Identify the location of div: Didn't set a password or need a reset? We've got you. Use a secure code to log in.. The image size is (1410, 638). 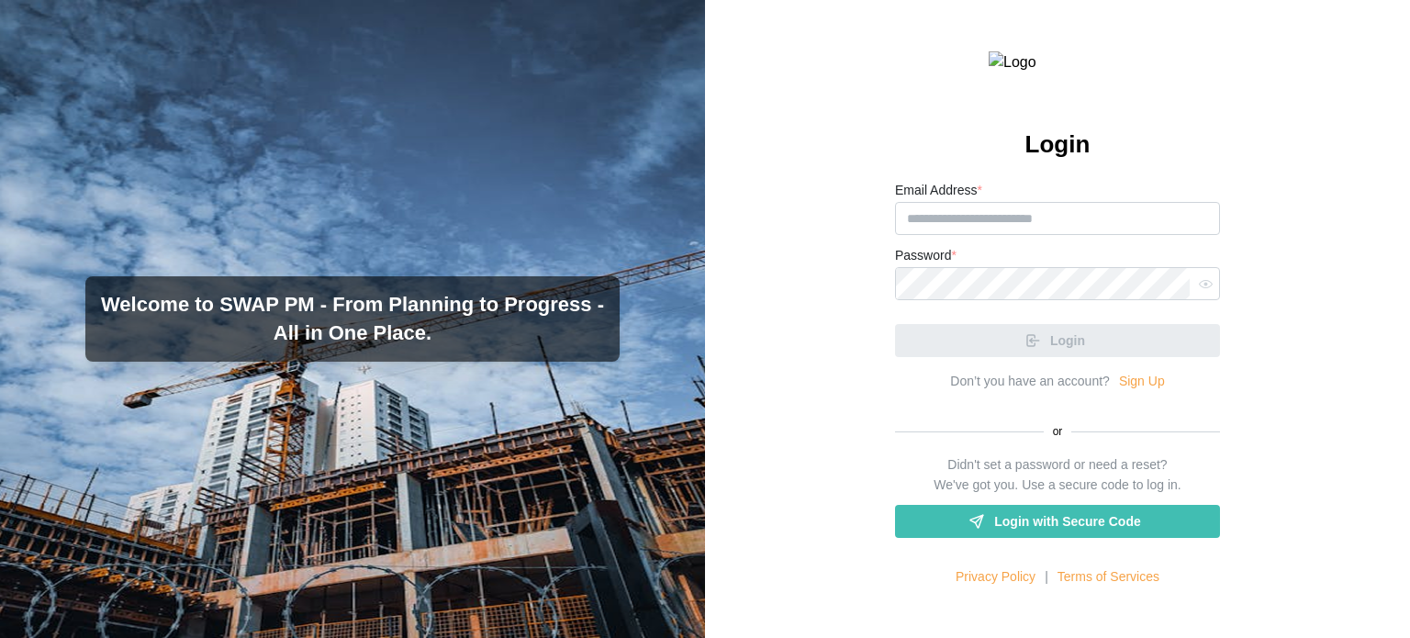
(1057, 475).